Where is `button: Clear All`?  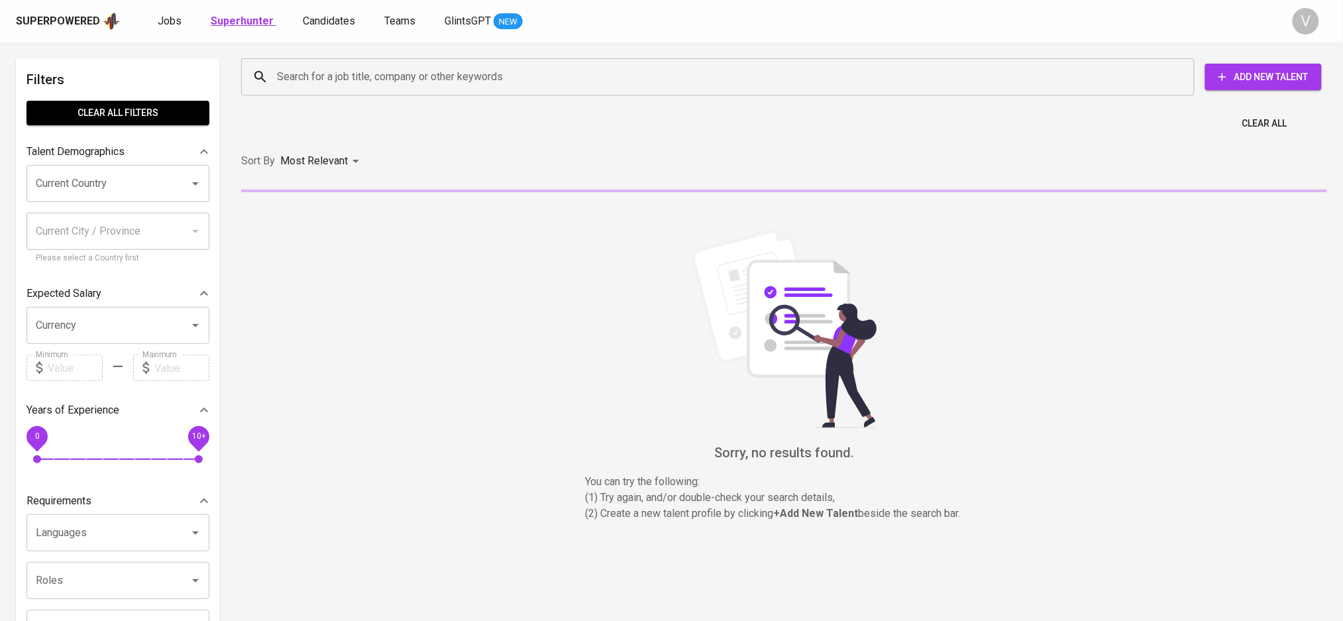
button: Clear All is located at coordinates (1265, 123).